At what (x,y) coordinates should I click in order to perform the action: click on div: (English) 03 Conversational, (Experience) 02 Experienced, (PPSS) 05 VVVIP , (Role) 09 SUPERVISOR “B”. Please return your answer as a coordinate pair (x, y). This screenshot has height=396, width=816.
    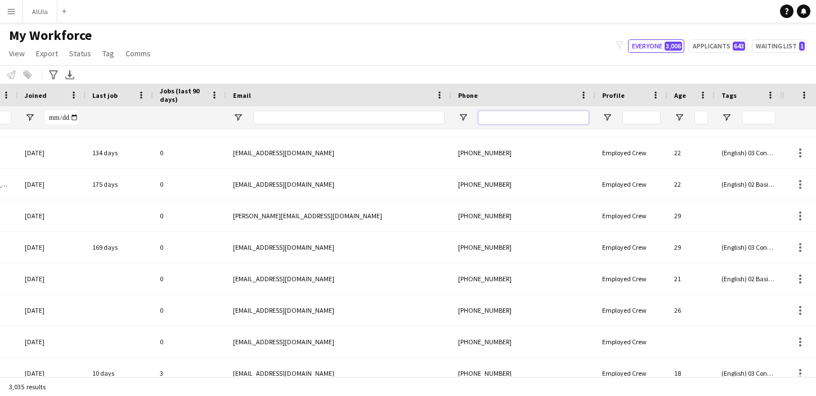
    Looking at the image, I should click on (749, 247).